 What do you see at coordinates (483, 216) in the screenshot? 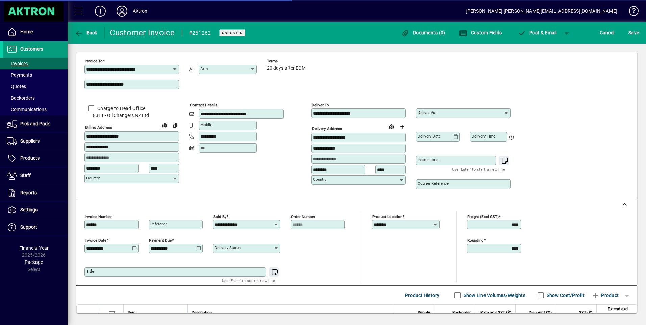
I see `mat-label: Freight (excl GST)` at bounding box center [483, 216].